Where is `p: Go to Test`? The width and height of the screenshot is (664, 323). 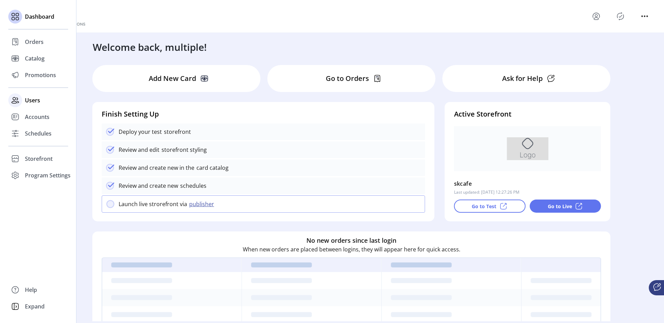
p: Go to Test is located at coordinates (484, 206).